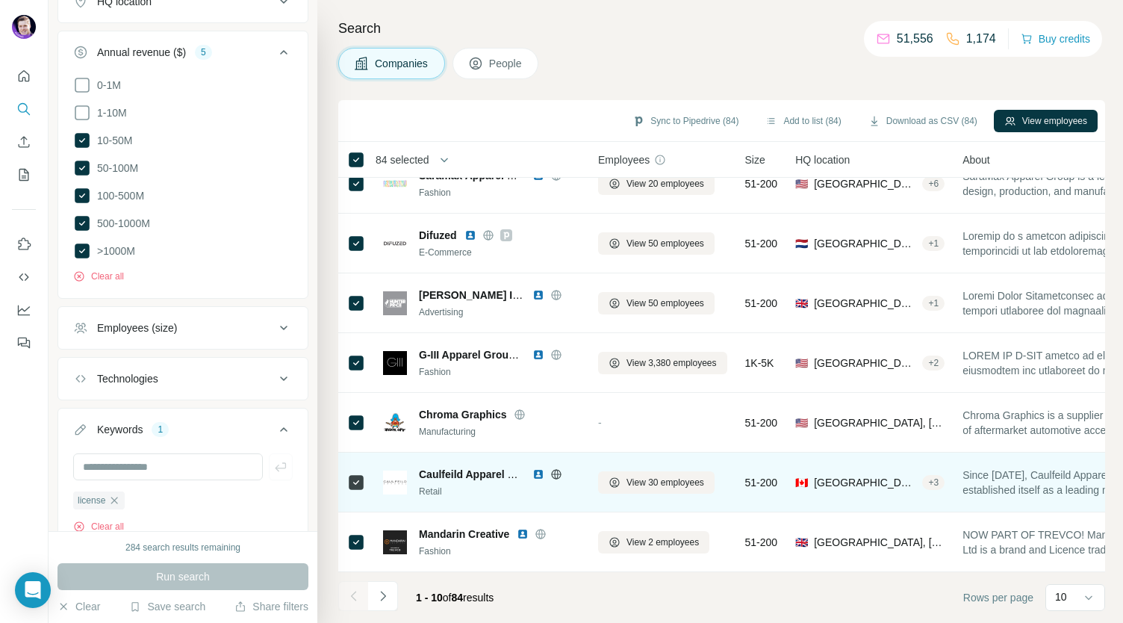  Describe the element at coordinates (383, 596) in the screenshot. I see `button: Navigate to next page` at that location.